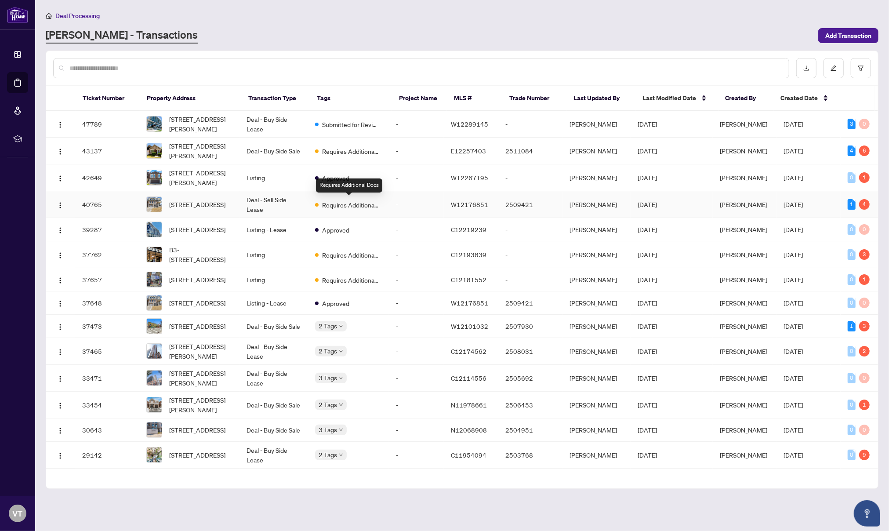 Image resolution: width=889 pixels, height=531 pixels. I want to click on span: W12267195, so click(469, 178).